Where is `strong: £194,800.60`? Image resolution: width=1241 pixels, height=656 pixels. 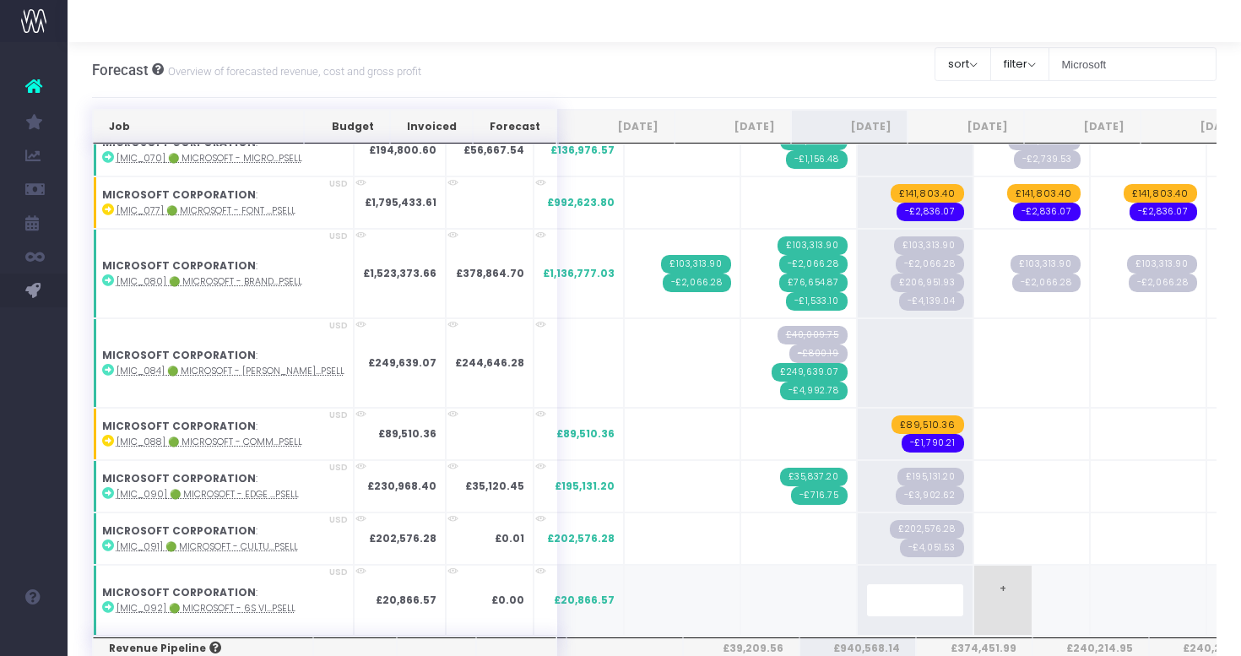 strong: £194,800.60 is located at coordinates (403, 149).